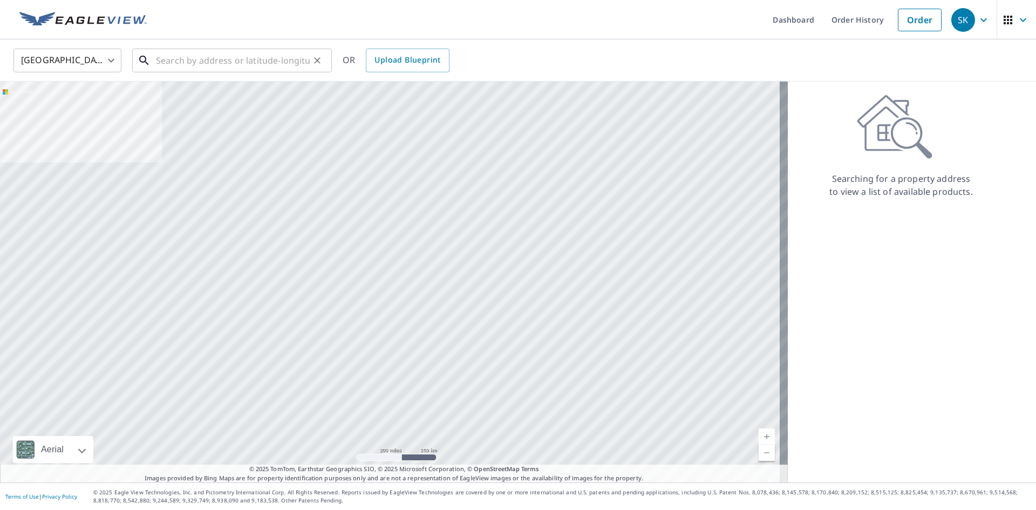 The height and width of the screenshot is (510, 1036). What do you see at coordinates (83, 20) in the screenshot?
I see `img: EV Logo` at bounding box center [83, 20].